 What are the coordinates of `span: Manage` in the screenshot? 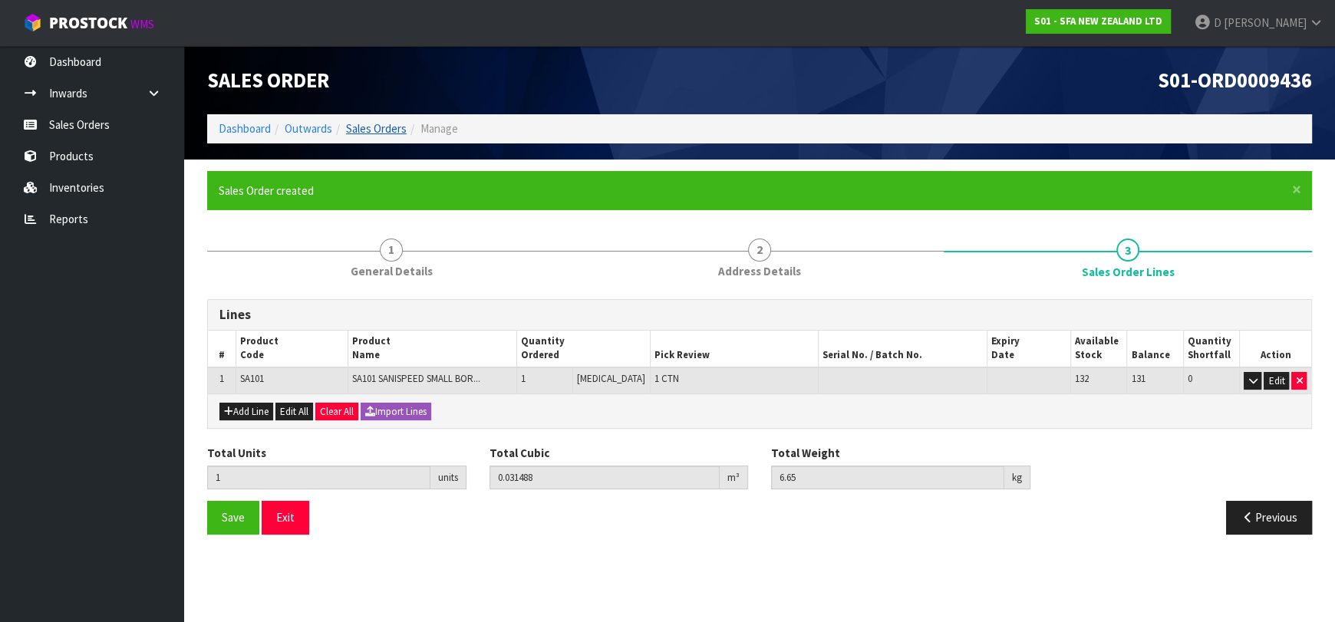 It's located at (439, 128).